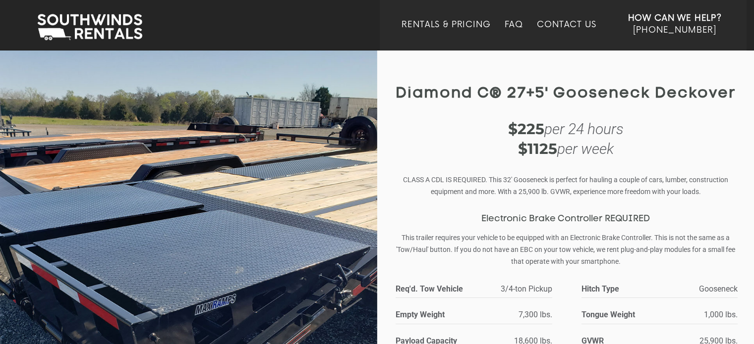 Image resolution: width=754 pixels, height=344 pixels. What do you see at coordinates (537, 149) in the screenshot?
I see `strong: $1125` at bounding box center [537, 149].